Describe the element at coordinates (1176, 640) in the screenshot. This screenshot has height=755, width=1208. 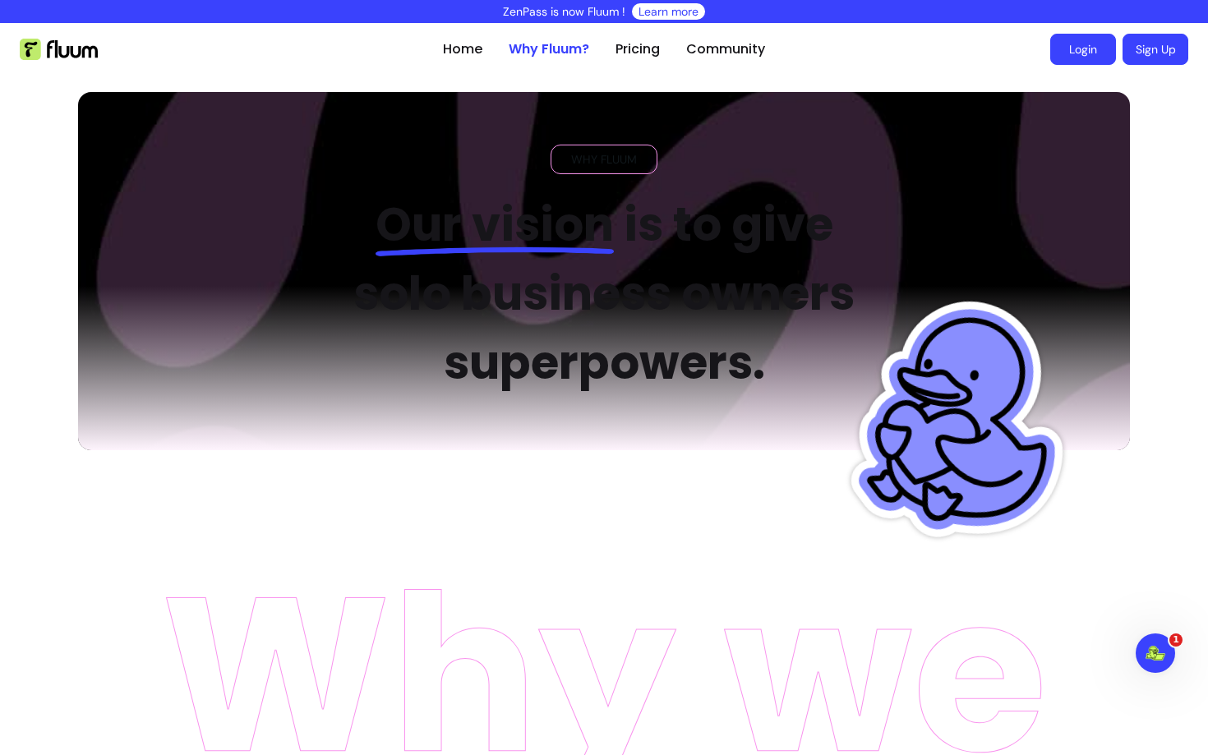
I see `span: 1` at that location.